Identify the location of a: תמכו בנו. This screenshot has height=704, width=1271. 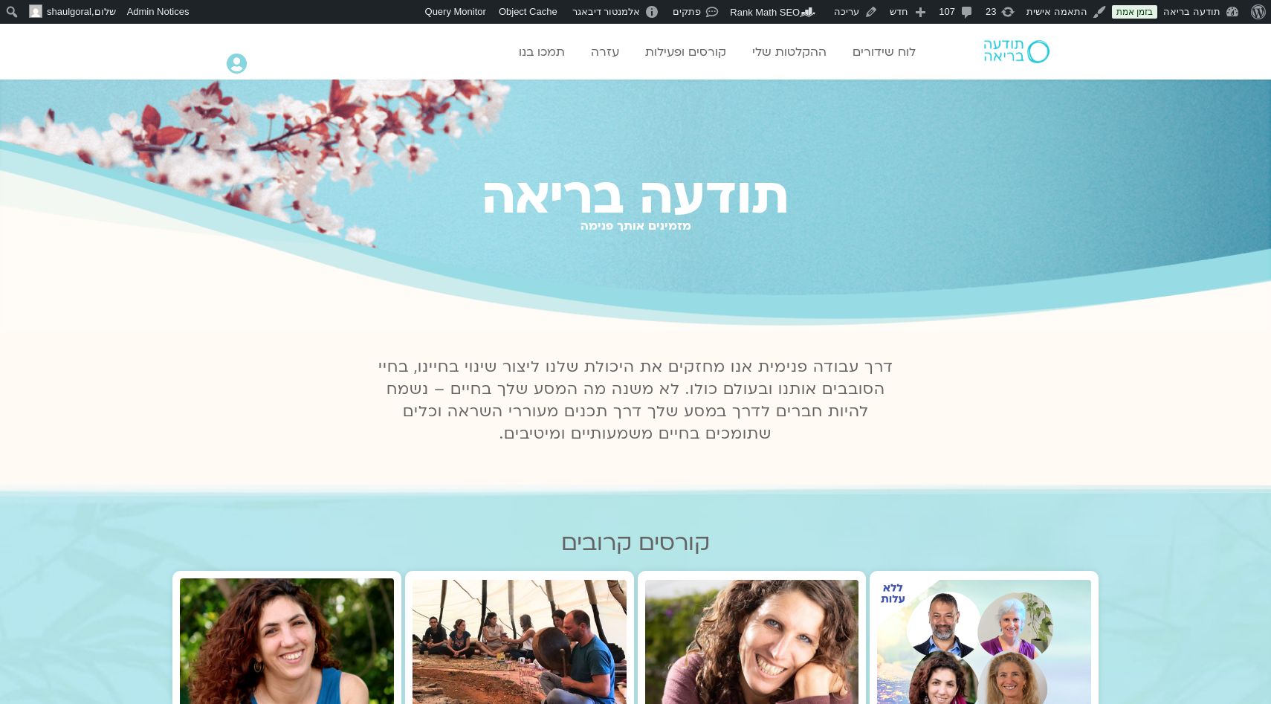
(542, 52).